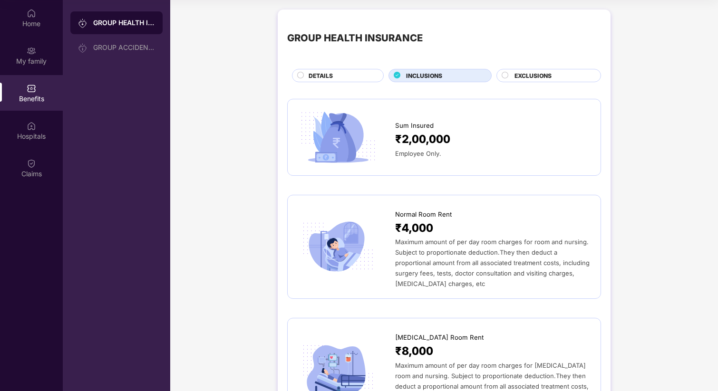 The width and height of the screenshot is (718, 391). What do you see at coordinates (492, 263) in the screenshot?
I see `span: Maximum amount of per day room charges for room and nursing. Subject to proportionate deduction.T...` at bounding box center [492, 263].